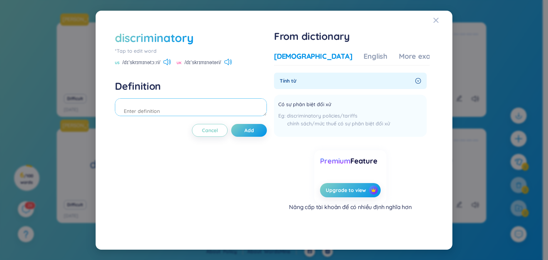 The image size is (548, 260). I want to click on span: discriminatory policies/tariffs, so click(322, 116).